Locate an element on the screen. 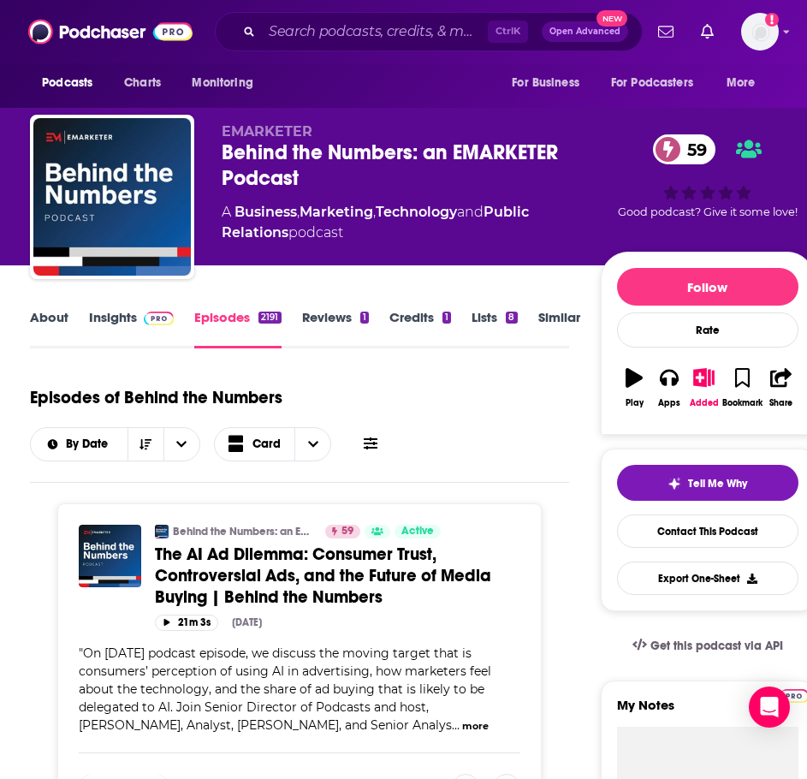  span: Open Advanced is located at coordinates (585, 32).